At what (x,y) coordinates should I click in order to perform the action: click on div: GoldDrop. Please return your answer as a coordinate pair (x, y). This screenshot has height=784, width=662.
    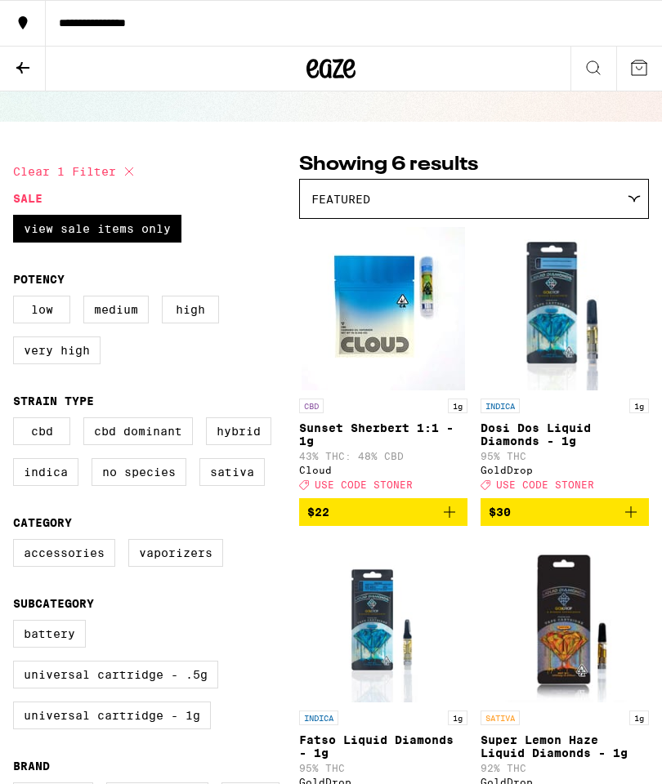
    Looking at the image, I should click on (564, 470).